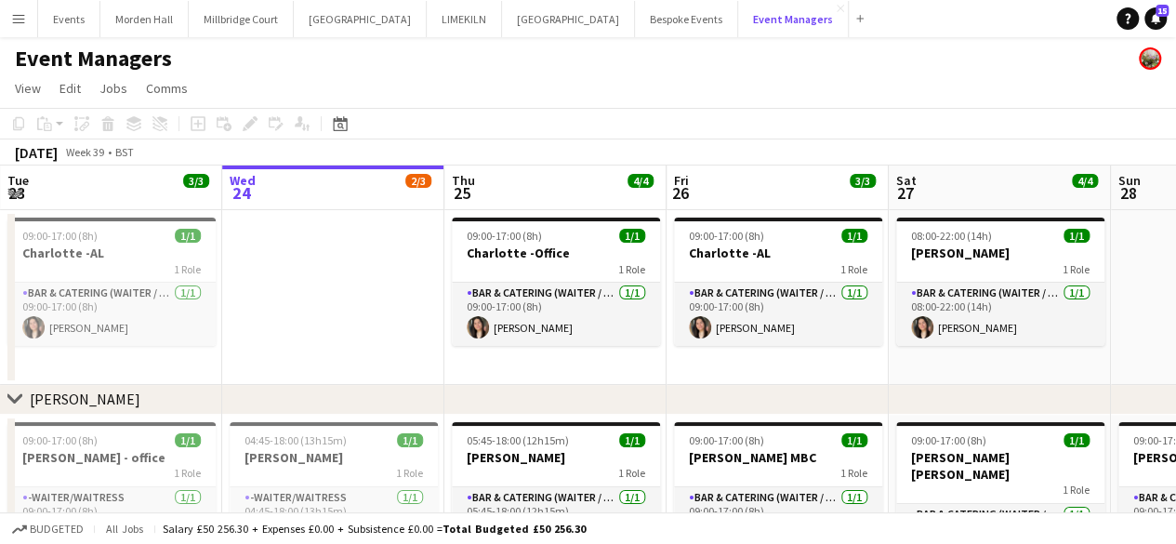 This screenshot has height=544, width=1176. I want to click on span: View, so click(28, 88).